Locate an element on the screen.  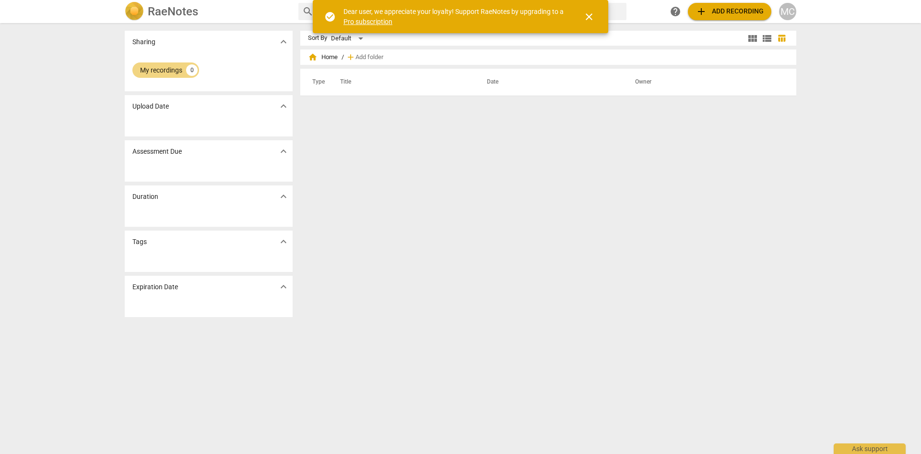
div: MC is located at coordinates (788, 12).